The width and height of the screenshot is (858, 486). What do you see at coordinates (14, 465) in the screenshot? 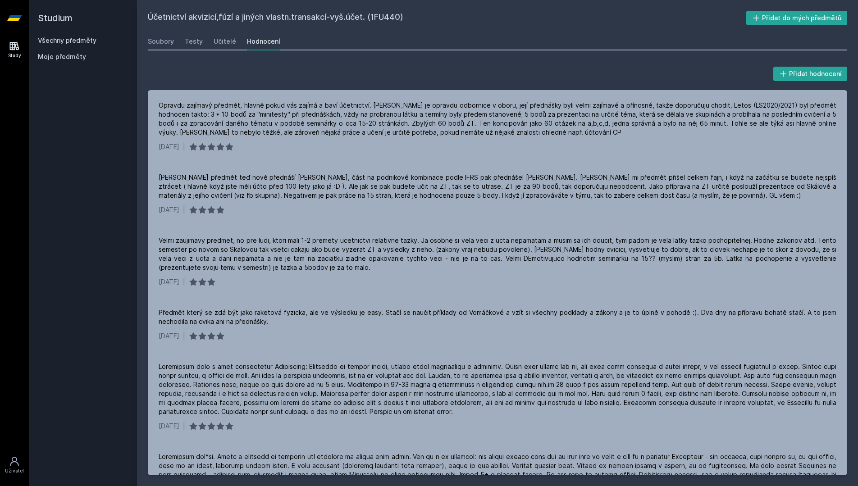
I see `a: Uživatel` at bounding box center [14, 465].